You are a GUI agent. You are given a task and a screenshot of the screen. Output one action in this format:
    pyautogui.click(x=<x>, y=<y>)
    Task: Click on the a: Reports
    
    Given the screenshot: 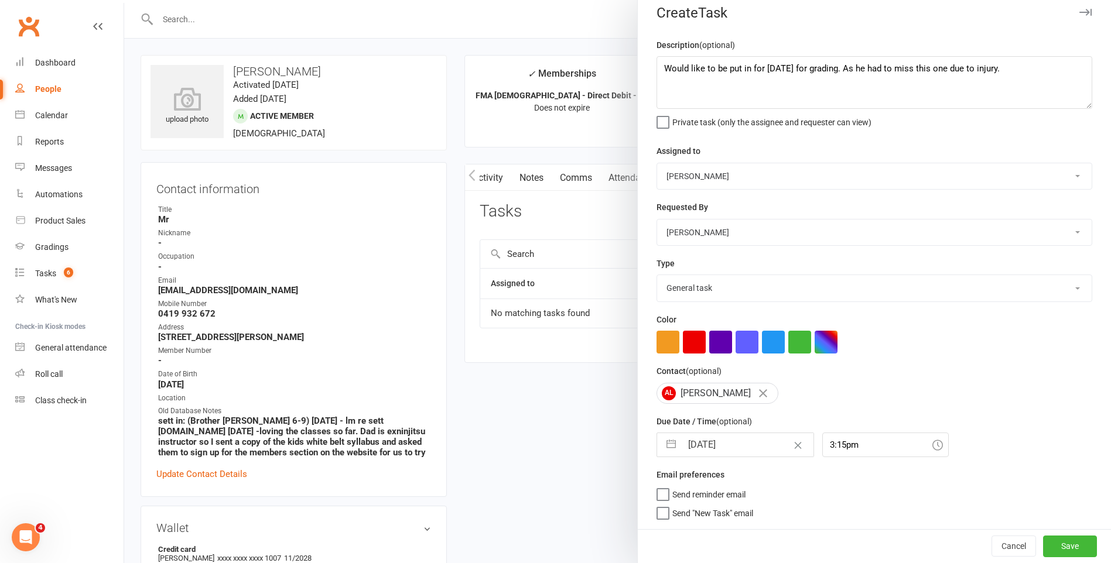 What is the action you would take?
    pyautogui.click(x=69, y=142)
    